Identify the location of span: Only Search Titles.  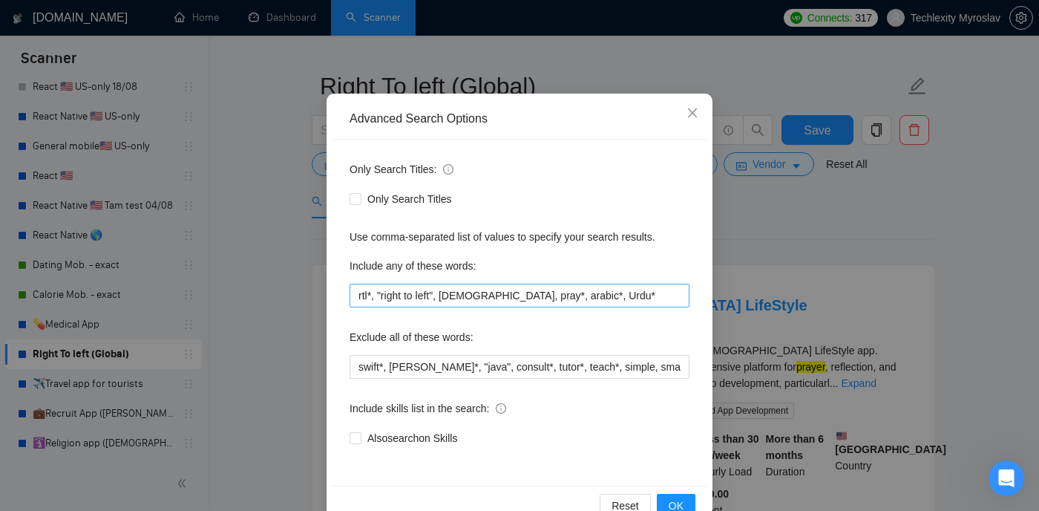
(410, 199).